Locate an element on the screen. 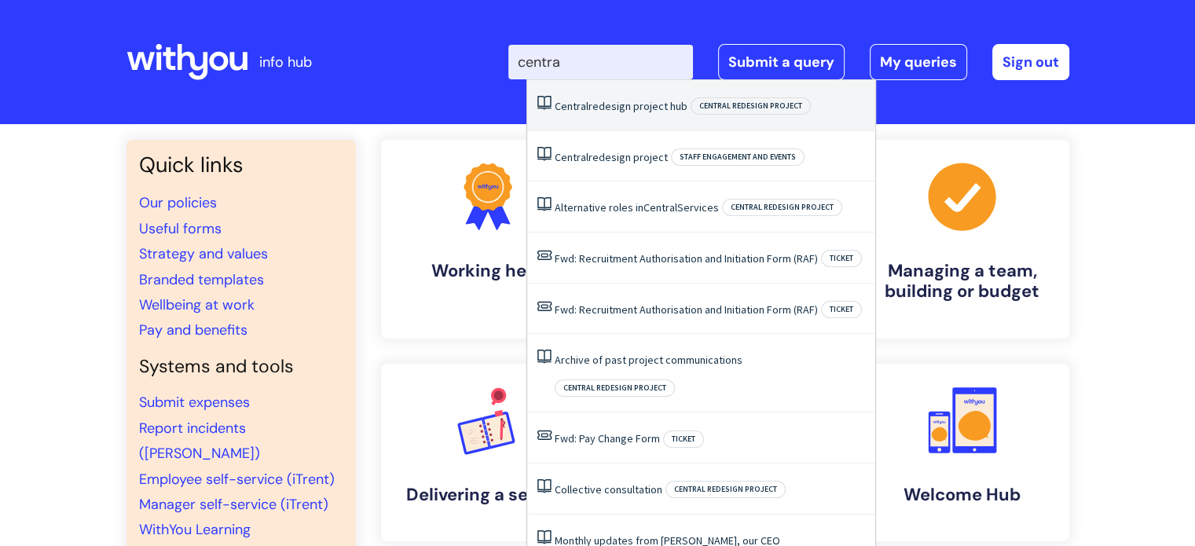 Image resolution: width=1195 pixels, height=546 pixels. a: WithYou Learning is located at coordinates (195, 530).